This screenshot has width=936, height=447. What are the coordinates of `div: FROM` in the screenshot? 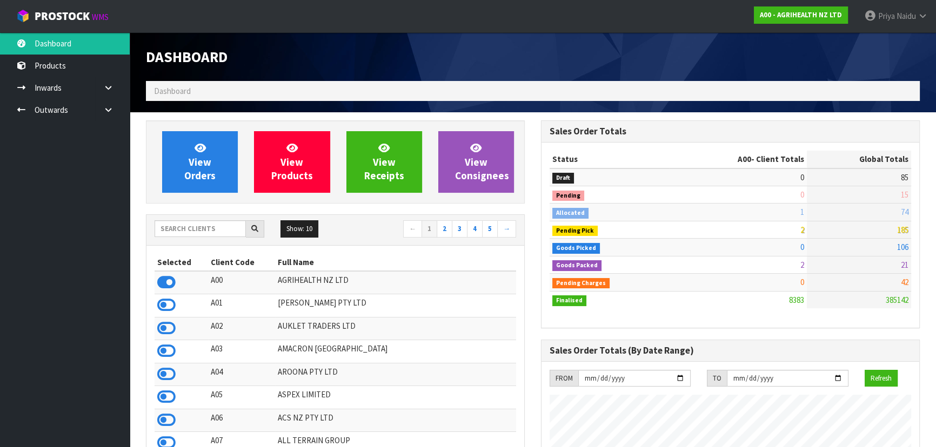 It's located at (563, 379).